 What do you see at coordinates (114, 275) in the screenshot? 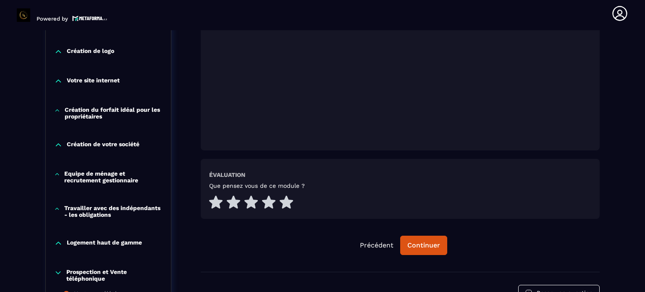
I see `p: Prospection et Vente téléphonique` at bounding box center [114, 275].